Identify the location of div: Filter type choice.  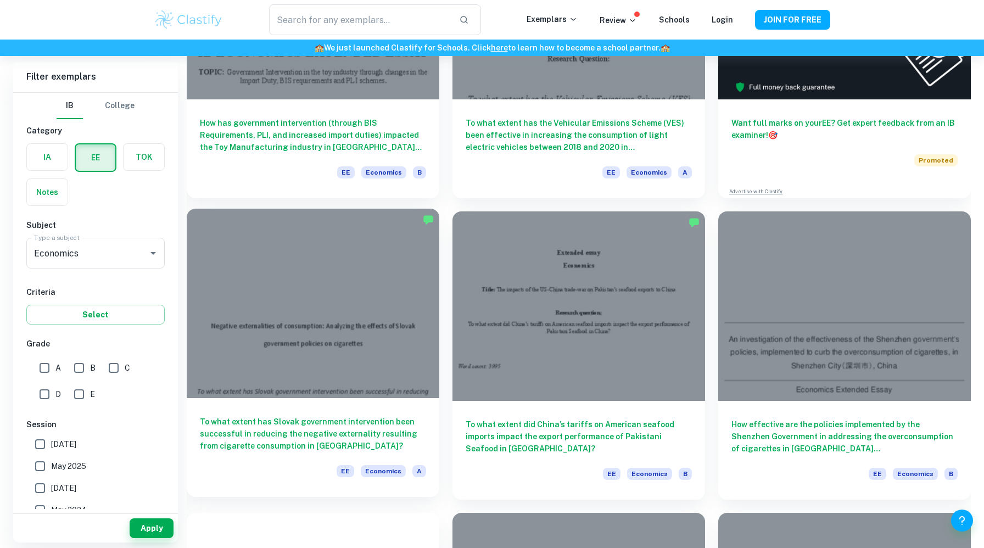
(96, 106).